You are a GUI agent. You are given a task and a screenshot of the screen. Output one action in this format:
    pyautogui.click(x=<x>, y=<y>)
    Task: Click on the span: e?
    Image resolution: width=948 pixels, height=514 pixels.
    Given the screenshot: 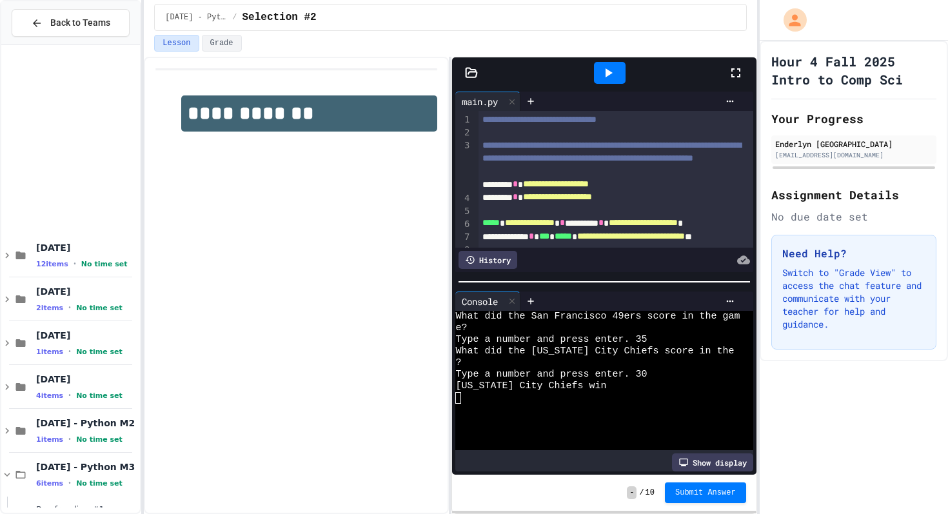 What is the action you would take?
    pyautogui.click(x=461, y=328)
    